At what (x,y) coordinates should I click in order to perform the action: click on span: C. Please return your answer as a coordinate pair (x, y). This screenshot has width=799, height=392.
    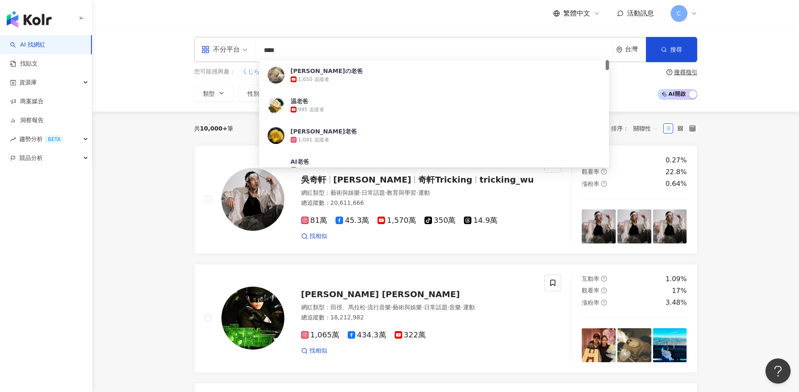
    Looking at the image, I should click on (679, 13).